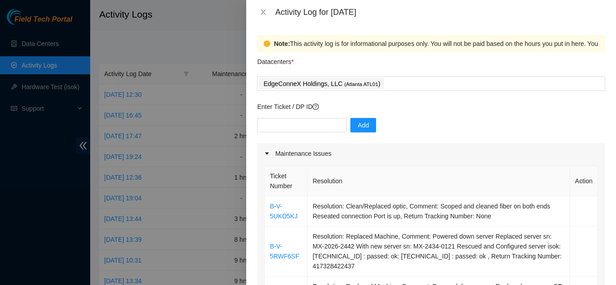  I want to click on th: Action, so click(584, 181).